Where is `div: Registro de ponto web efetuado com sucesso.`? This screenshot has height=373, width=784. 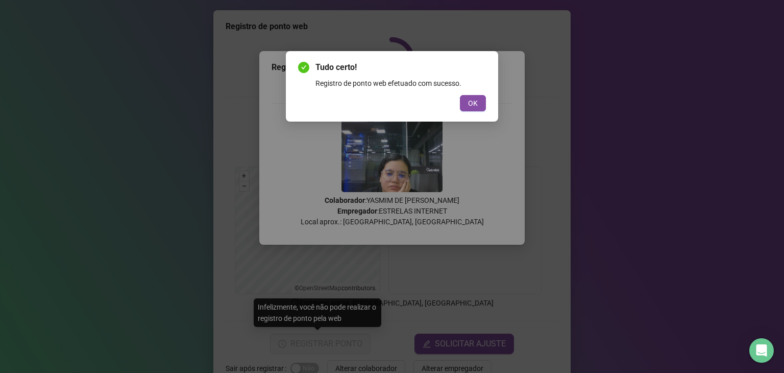
div: Registro de ponto web efetuado com sucesso. is located at coordinates (401, 83).